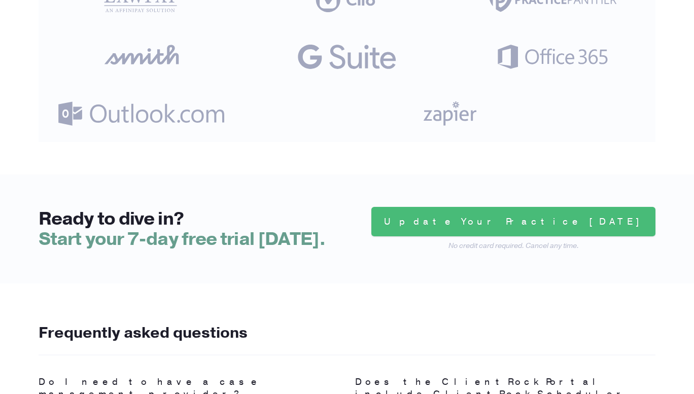 The width and height of the screenshot is (694, 394). What do you see at coordinates (141, 114) in the screenshot?
I see `svg: Outlook` at bounding box center [141, 114].